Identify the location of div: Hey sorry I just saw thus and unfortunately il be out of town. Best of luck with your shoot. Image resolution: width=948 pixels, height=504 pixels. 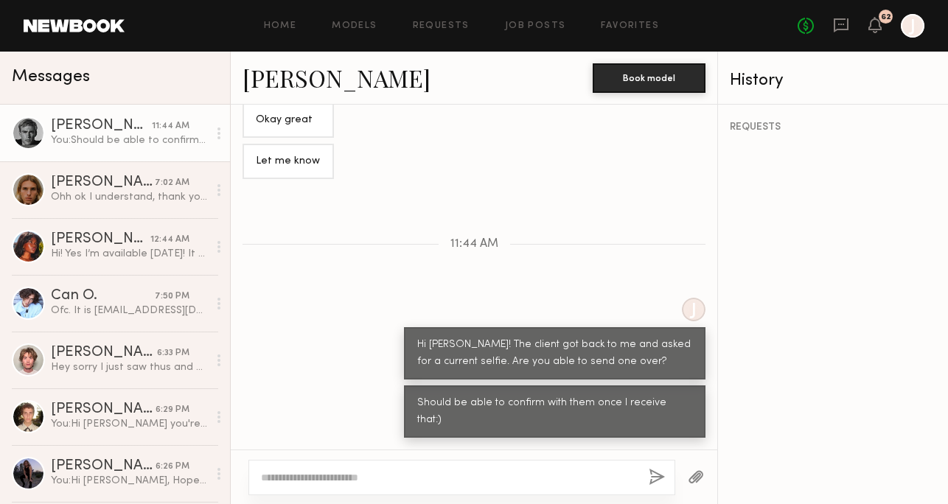
(129, 367).